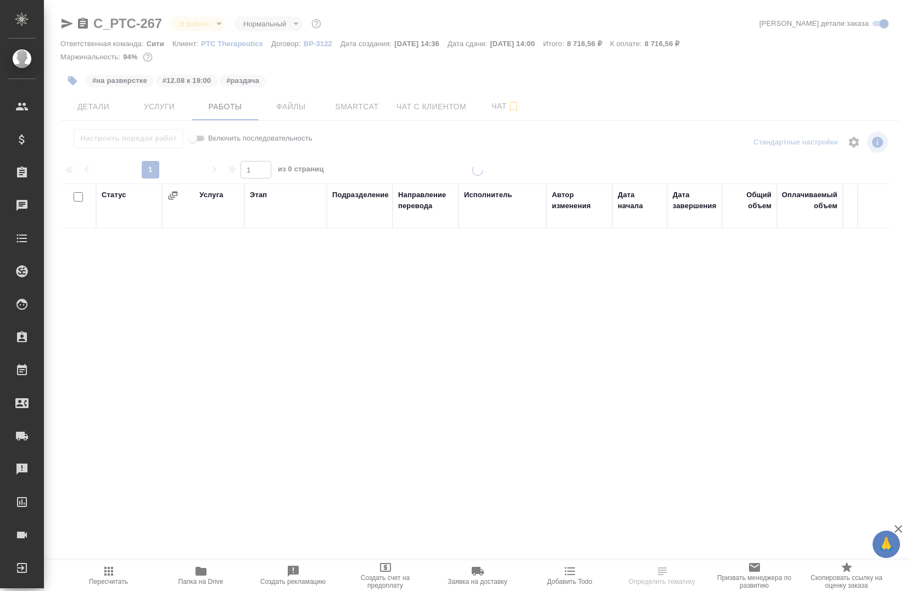  Describe the element at coordinates (425, 200) in the screenshot. I see `div: Направление перевода` at that location.